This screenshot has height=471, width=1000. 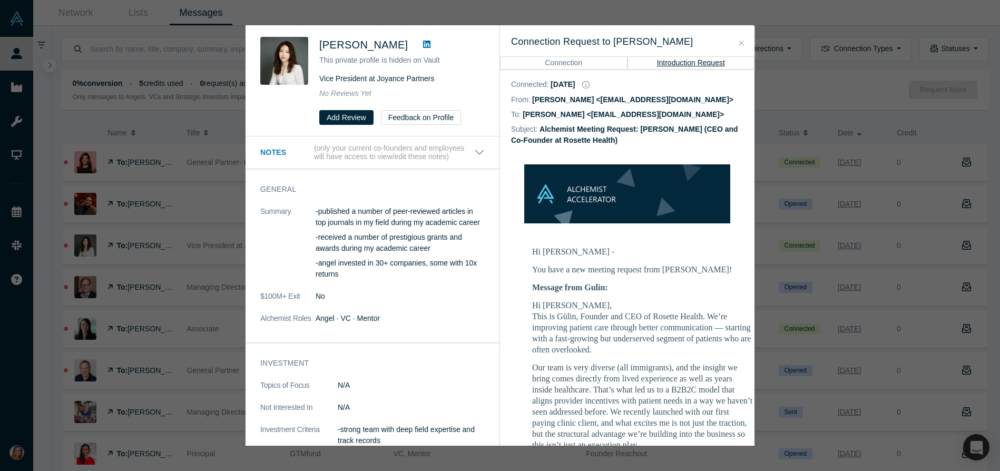 I want to click on span: No Reviews Yet, so click(x=345, y=93).